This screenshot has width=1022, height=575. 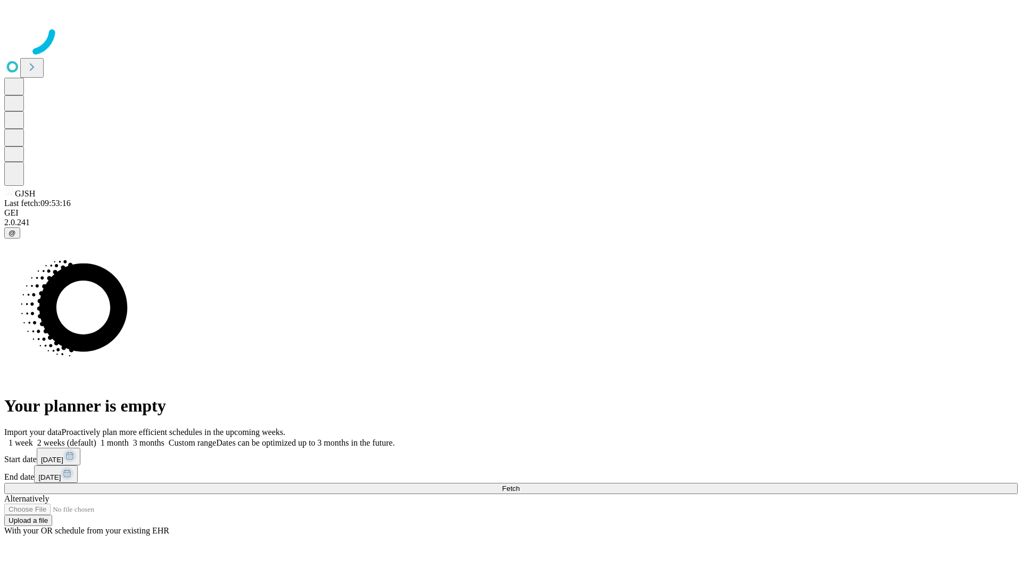 What do you see at coordinates (174, 432) in the screenshot?
I see `span: Proactively plan more efficient schedules in the upcoming weeks.` at bounding box center [174, 432].